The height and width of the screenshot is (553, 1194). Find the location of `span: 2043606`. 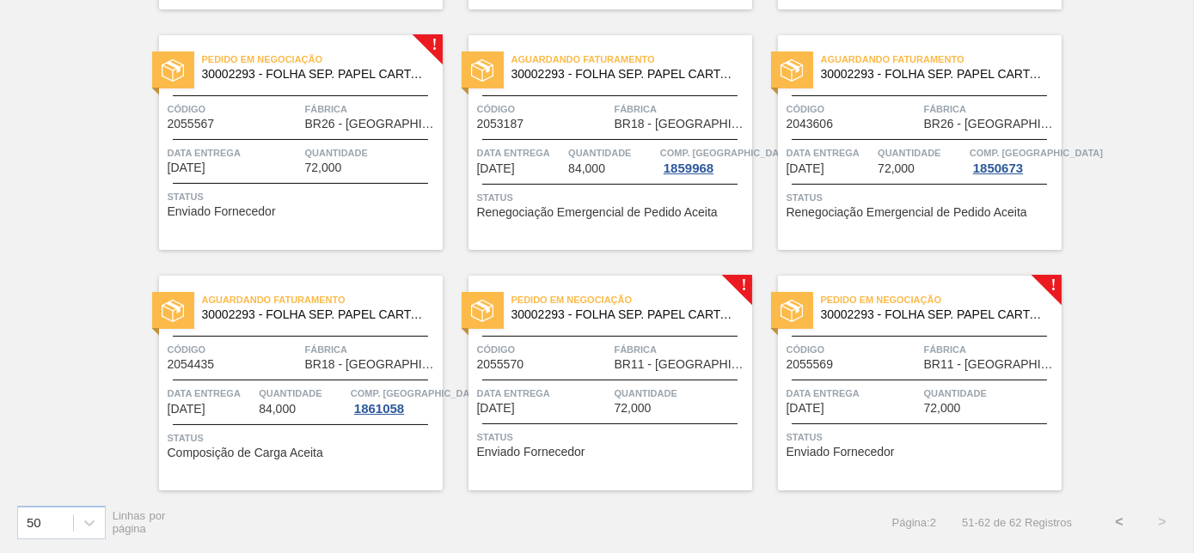

span: 2043606 is located at coordinates (809, 124).